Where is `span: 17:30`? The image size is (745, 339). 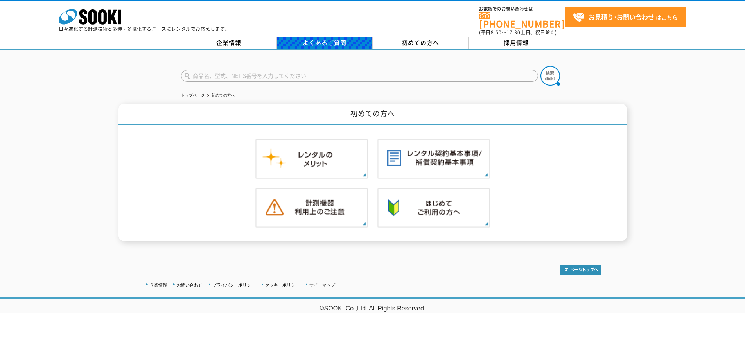
span: 17:30 is located at coordinates (514, 32).